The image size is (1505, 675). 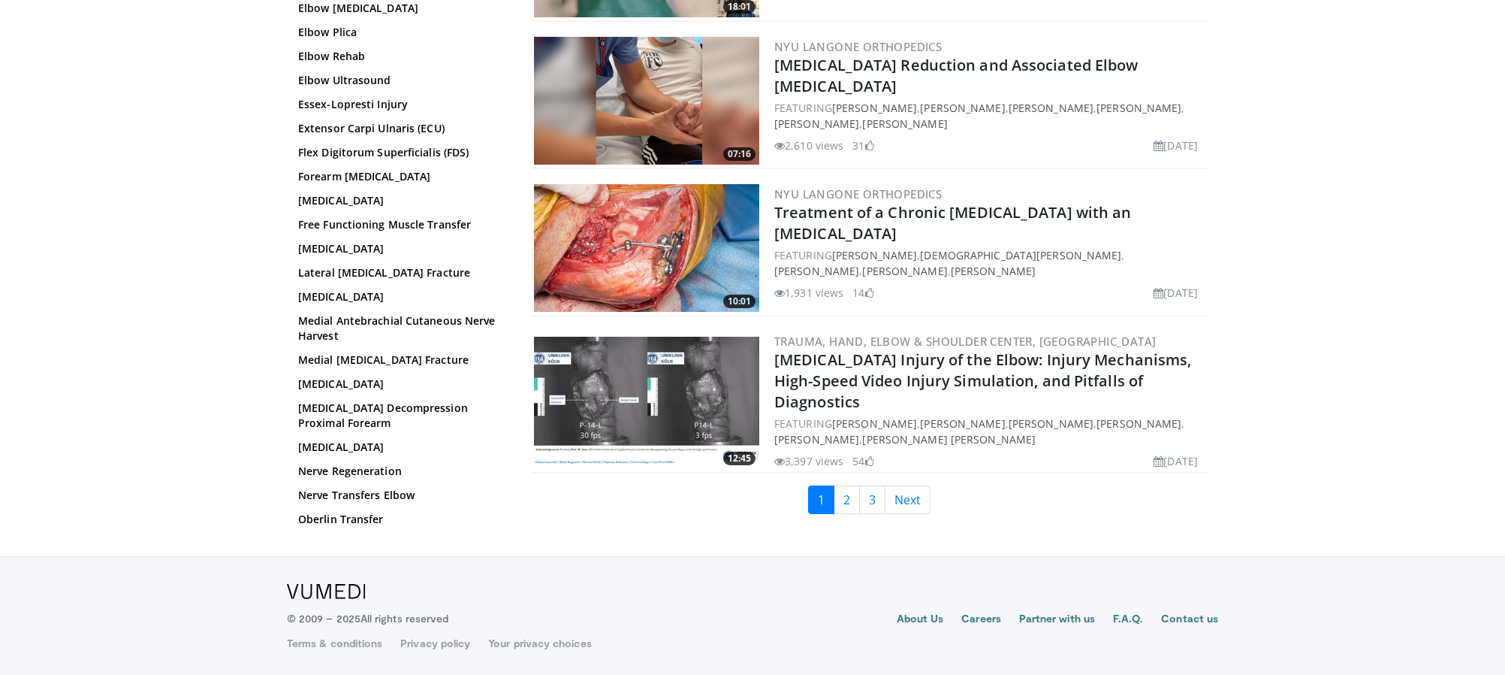 What do you see at coordinates (809, 145) in the screenshot?
I see `li: 2,610 views` at bounding box center [809, 145].